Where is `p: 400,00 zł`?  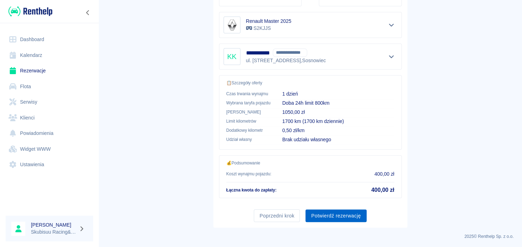 p: 400,00 zł is located at coordinates (384, 174).